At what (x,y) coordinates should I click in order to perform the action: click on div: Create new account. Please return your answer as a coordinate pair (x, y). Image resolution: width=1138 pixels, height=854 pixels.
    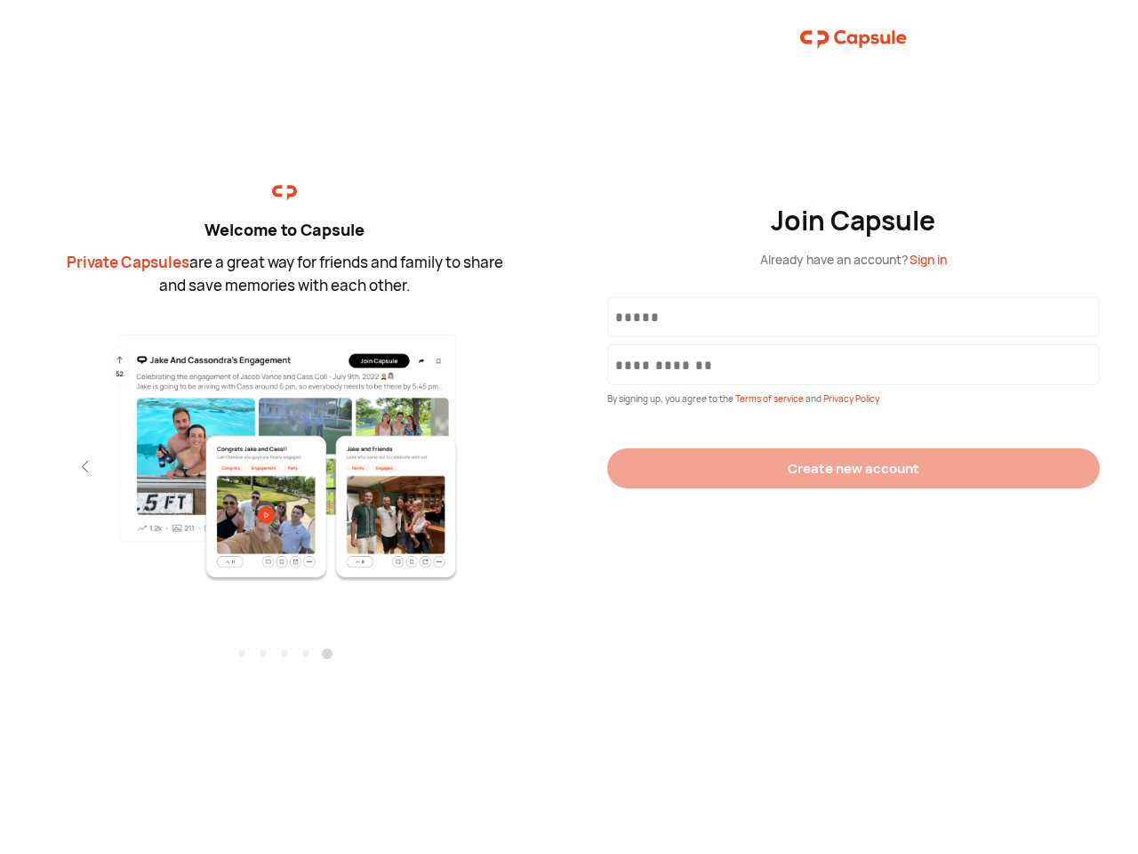
    Looking at the image, I should click on (854, 468).